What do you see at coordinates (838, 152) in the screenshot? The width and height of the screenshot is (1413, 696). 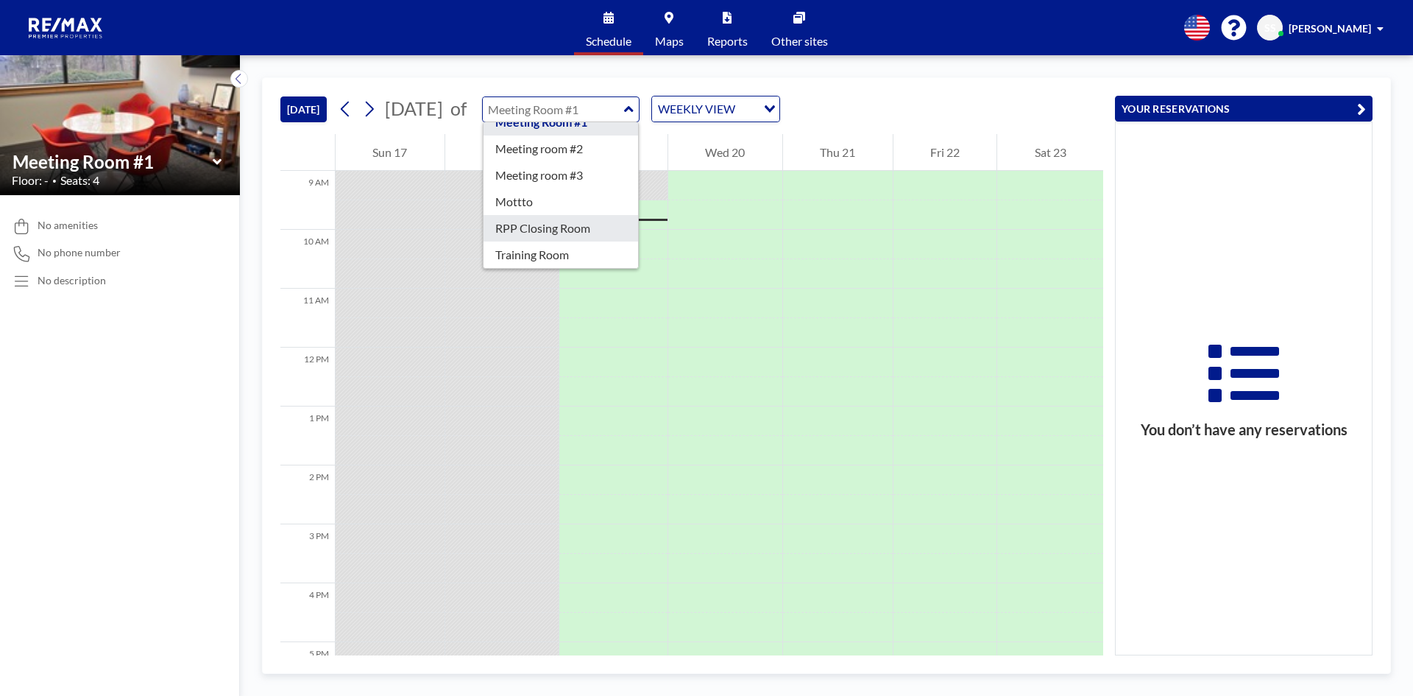 I see `div: Thu 21` at bounding box center [838, 152].